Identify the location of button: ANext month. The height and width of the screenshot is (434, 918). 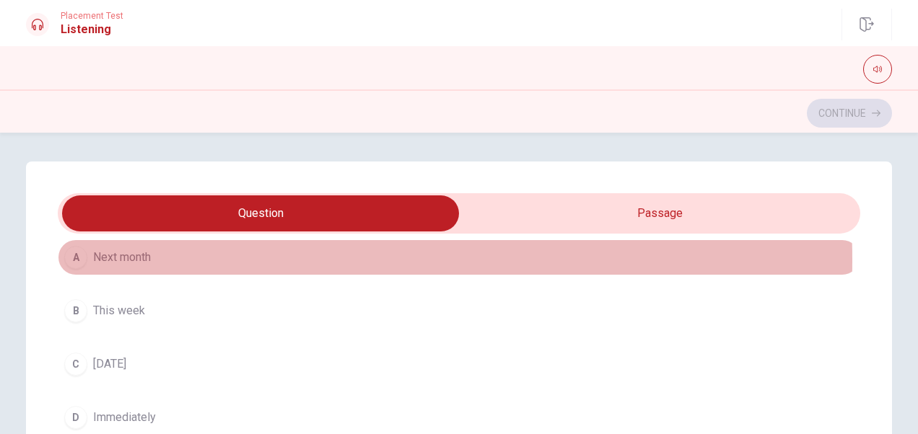
(459, 258).